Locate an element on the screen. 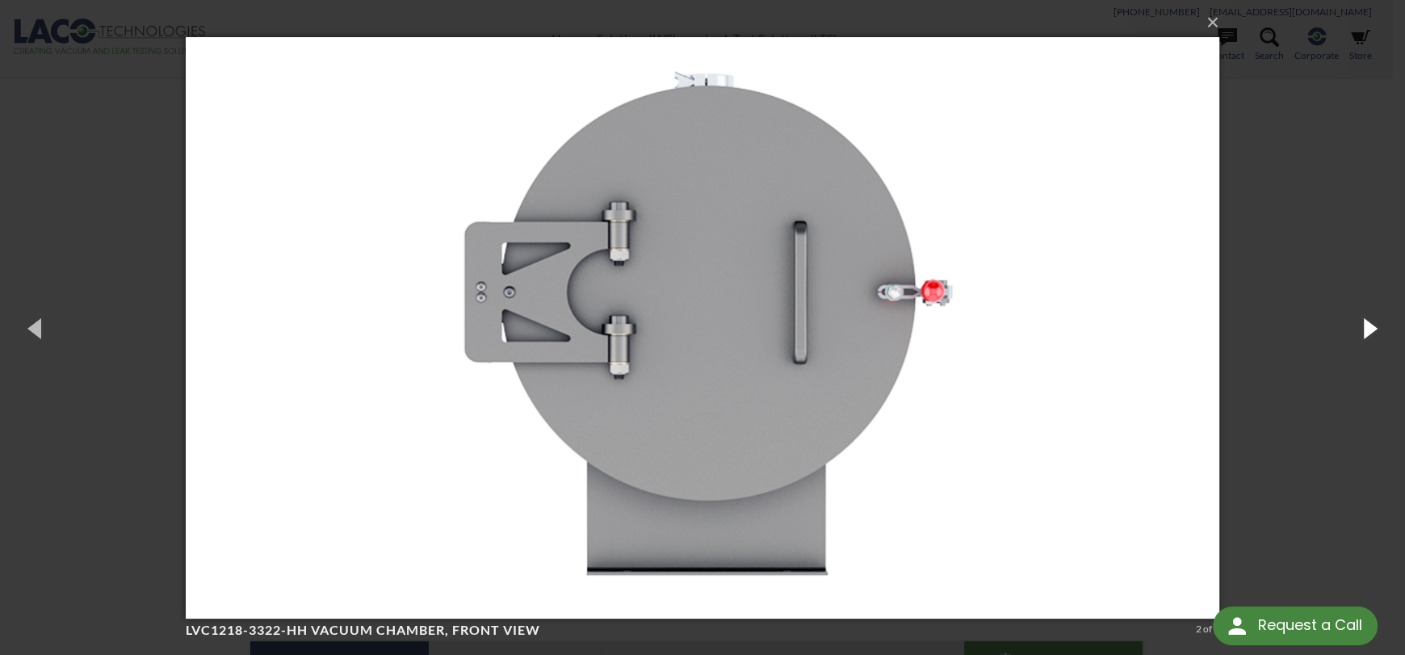 This screenshot has width=1405, height=655. button: Next (Right arrow key) is located at coordinates (1369, 328).